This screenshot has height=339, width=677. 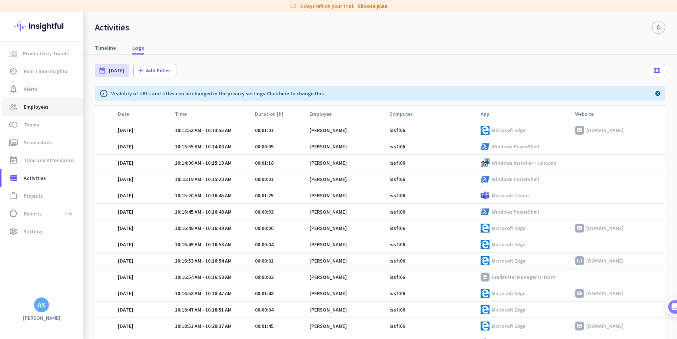 What do you see at coordinates (42, 160) in the screenshot?
I see `a: event_noteTime and Attendance` at bounding box center [42, 160].